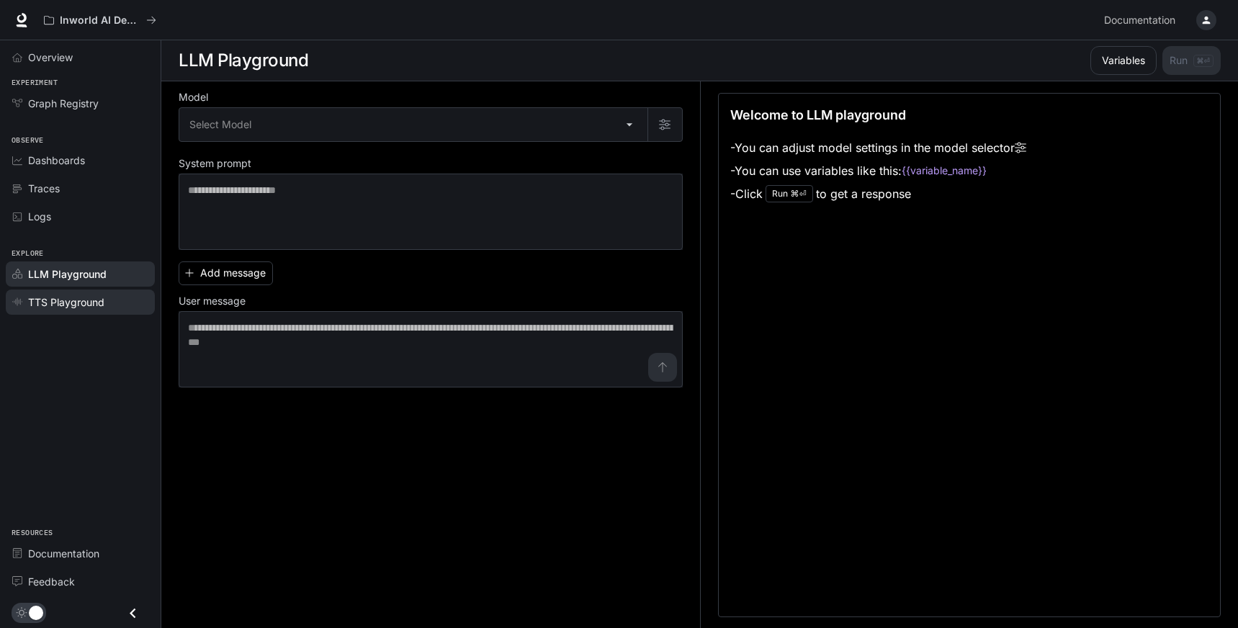 This screenshot has height=628, width=1238. What do you see at coordinates (878, 171) in the screenshot?
I see `li: - You can use variables like this:` at bounding box center [878, 171].